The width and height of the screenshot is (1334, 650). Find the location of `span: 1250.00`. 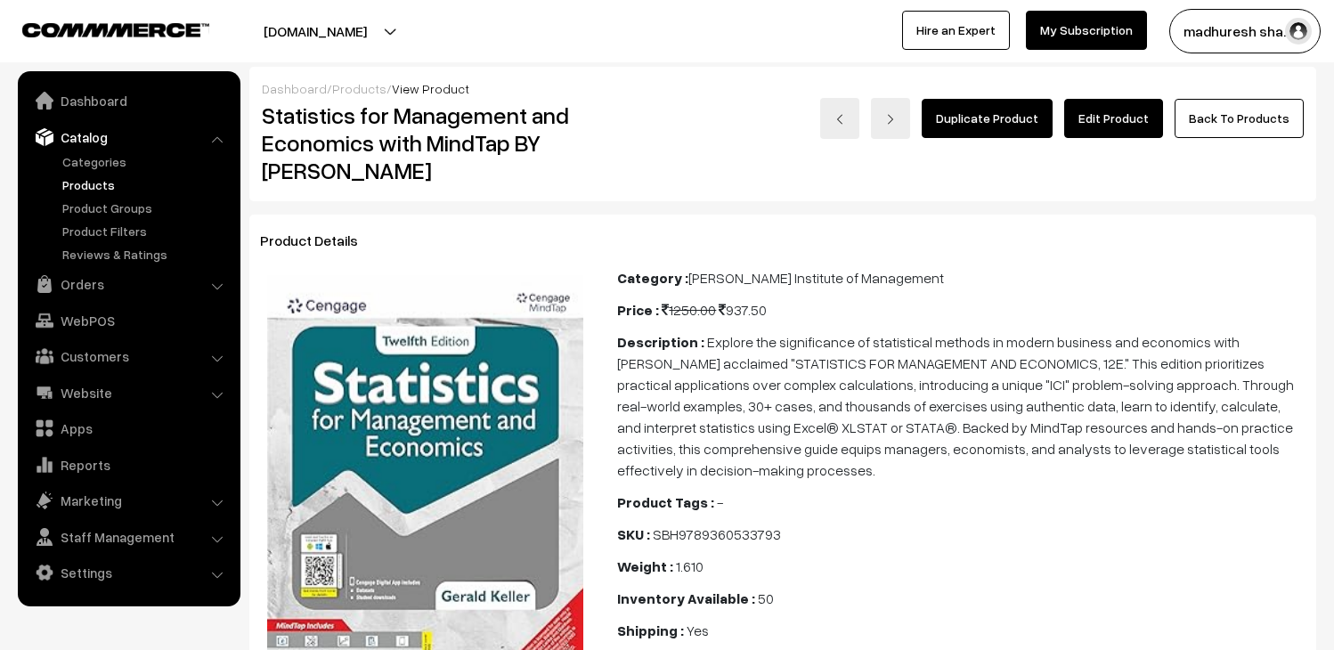

span: 1250.00 is located at coordinates (688, 310).